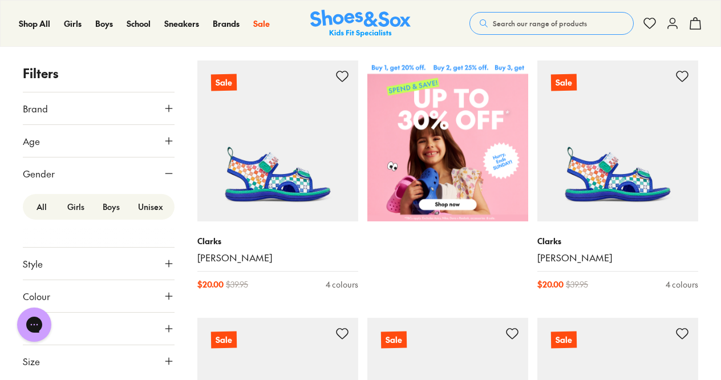  I want to click on label: Unisex, so click(151, 207).